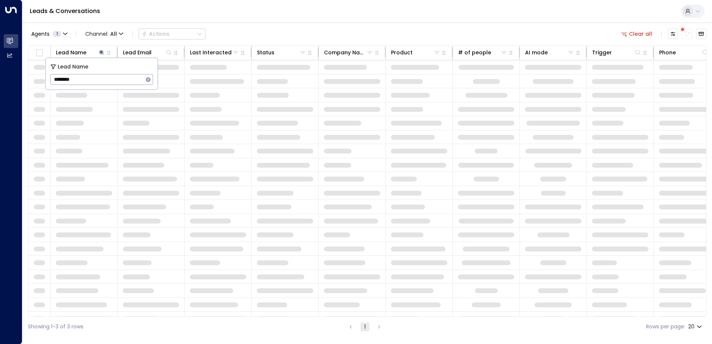 This screenshot has width=712, height=344. What do you see at coordinates (56, 327) in the screenshot?
I see `div: Showing 1-3 of 3 rows` at bounding box center [56, 327].